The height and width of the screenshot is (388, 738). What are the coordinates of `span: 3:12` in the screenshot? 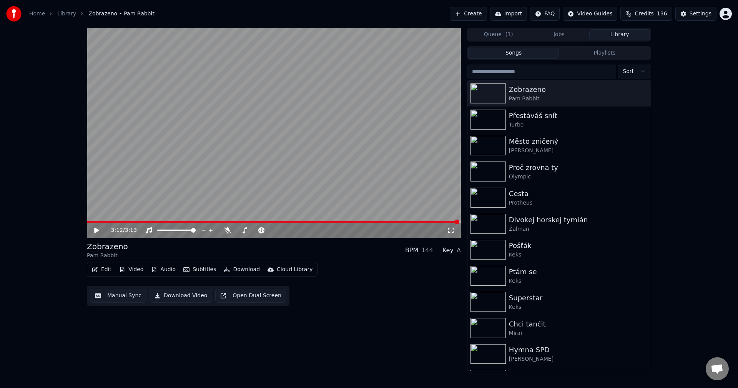 It's located at (117, 230).